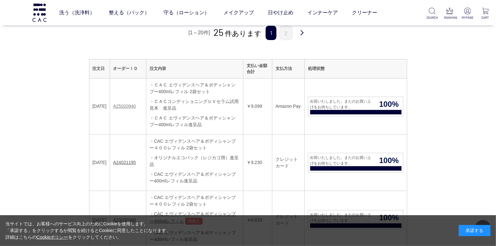 The image size is (496, 246). I want to click on td: クレジットカード, so click(288, 162).